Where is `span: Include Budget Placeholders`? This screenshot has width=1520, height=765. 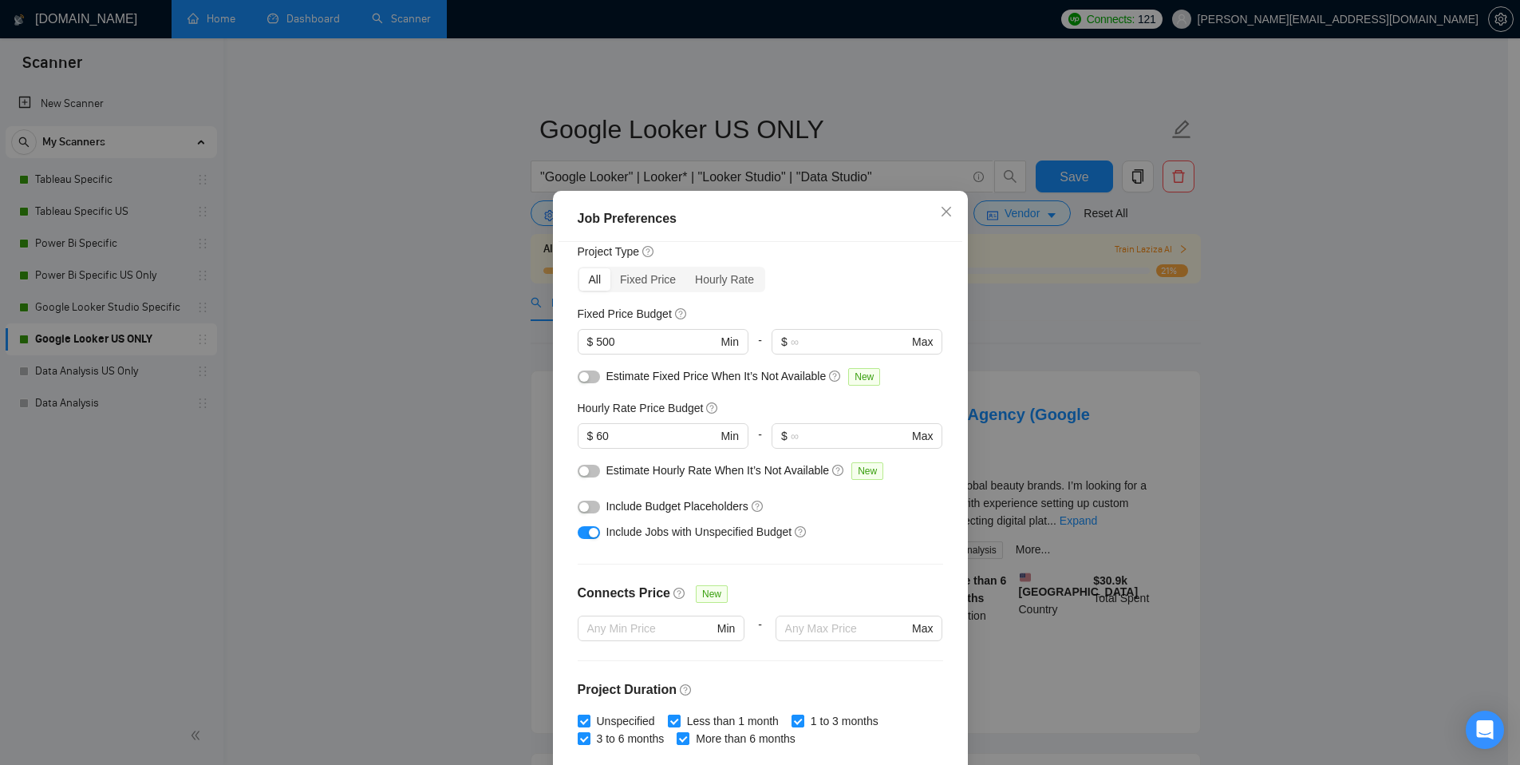
span: Include Budget Placeholders is located at coordinates (678, 506).